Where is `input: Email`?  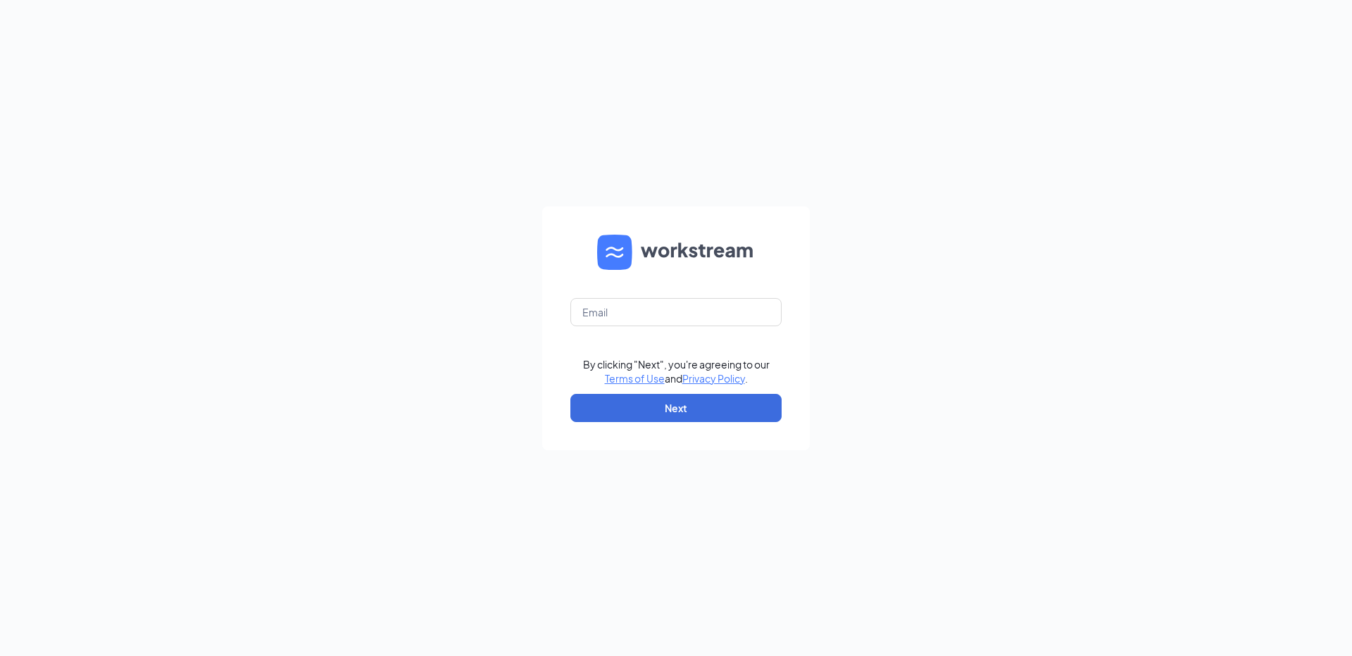 input: Email is located at coordinates (676, 312).